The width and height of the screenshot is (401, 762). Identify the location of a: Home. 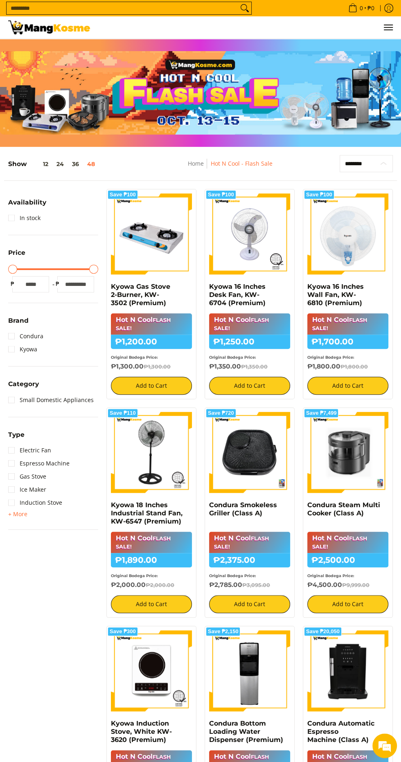
(195, 163).